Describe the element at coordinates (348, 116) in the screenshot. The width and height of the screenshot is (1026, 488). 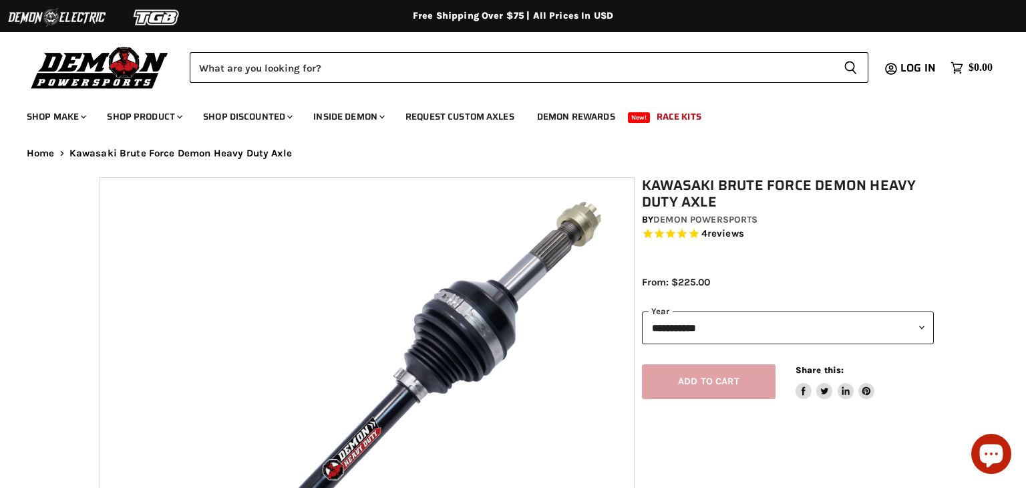
I see `a: Inside Demon` at that location.